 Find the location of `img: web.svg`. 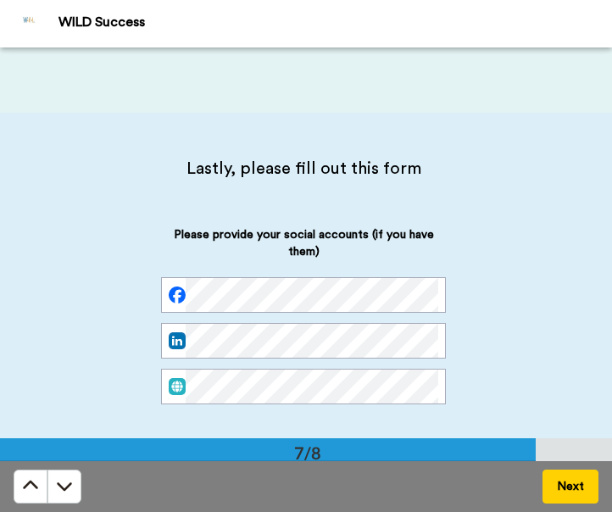

img: web.svg is located at coordinates (177, 387).